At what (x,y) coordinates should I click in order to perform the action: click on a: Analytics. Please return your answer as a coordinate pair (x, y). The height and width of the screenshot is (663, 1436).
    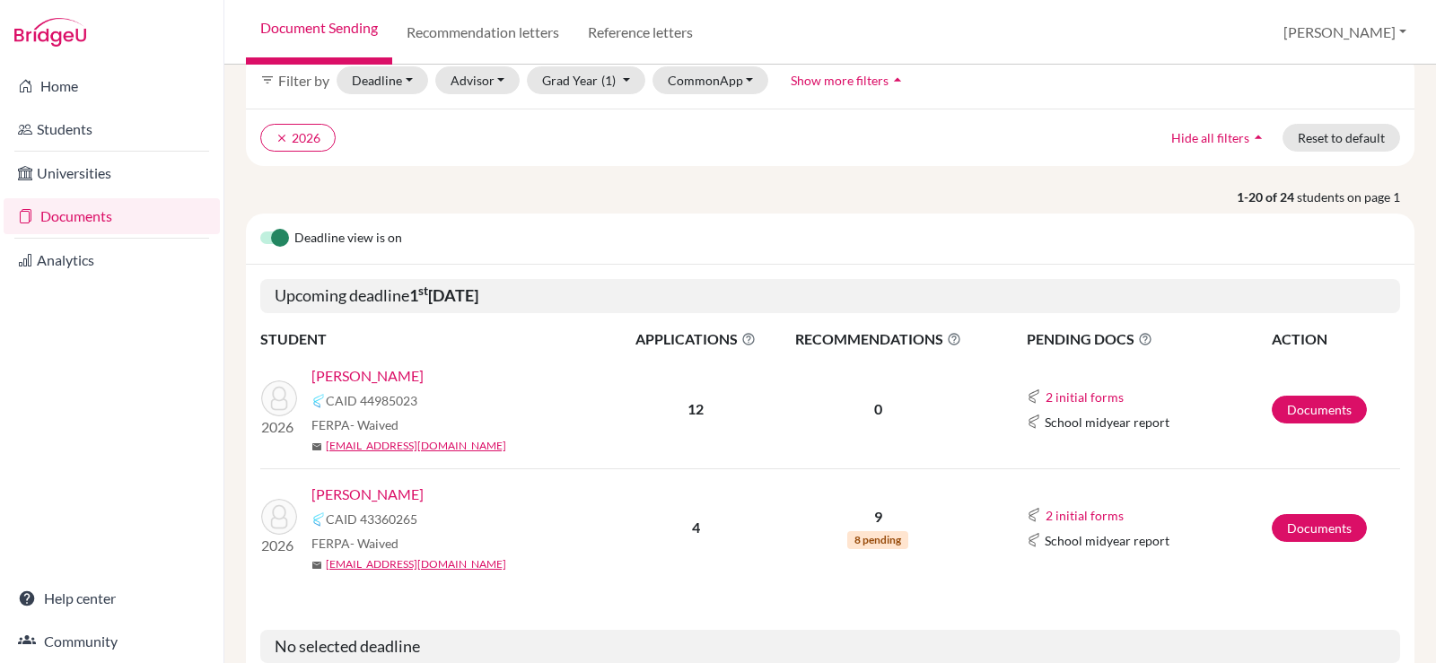
    Looking at the image, I should click on (111, 260).